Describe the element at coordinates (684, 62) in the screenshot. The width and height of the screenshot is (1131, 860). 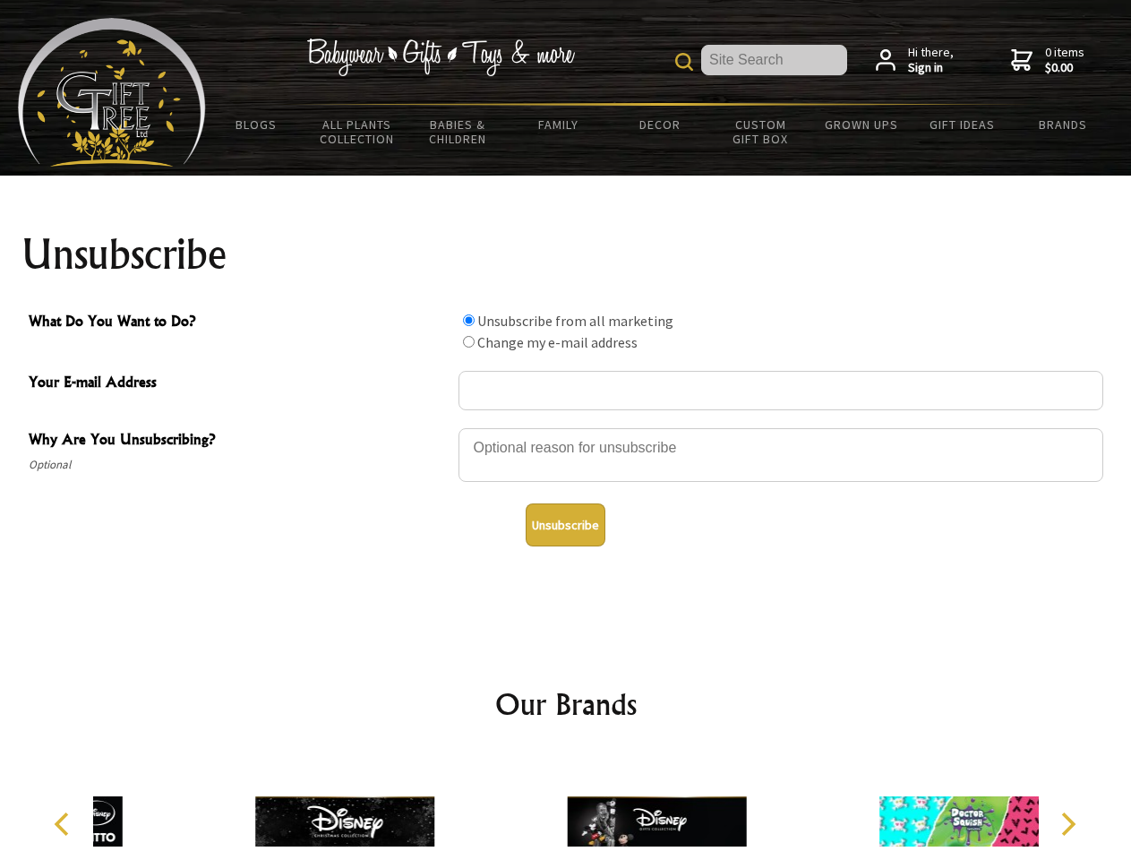
I see `img: product search` at that location.